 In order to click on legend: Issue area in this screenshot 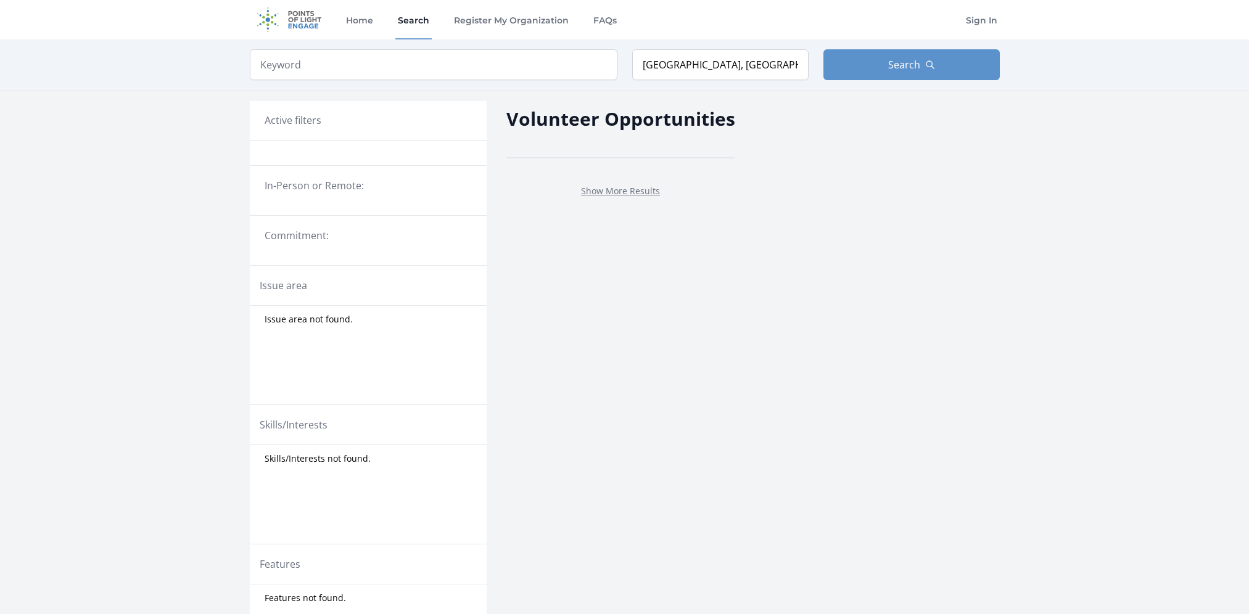, I will do `click(283, 286)`.